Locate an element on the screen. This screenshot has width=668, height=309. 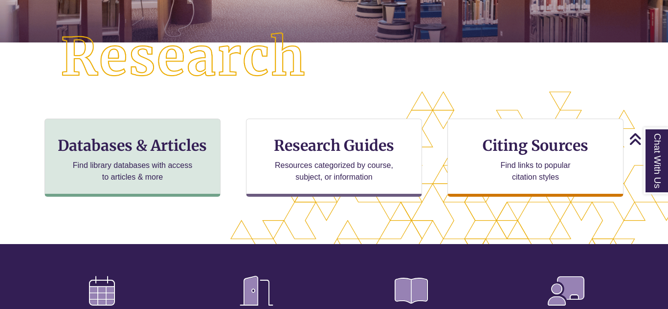
p: Find library databases with access to articles & more is located at coordinates (132, 172).